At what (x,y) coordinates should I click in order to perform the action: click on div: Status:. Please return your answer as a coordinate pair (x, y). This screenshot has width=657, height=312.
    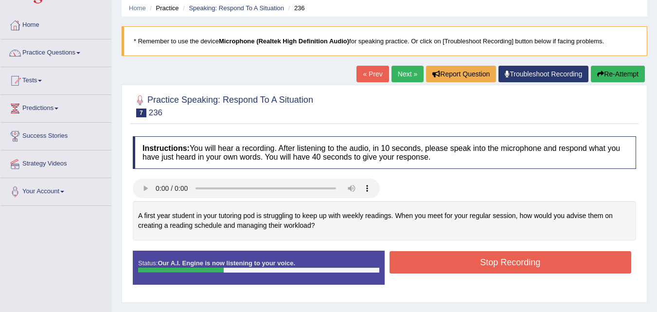
    Looking at the image, I should click on (259, 268).